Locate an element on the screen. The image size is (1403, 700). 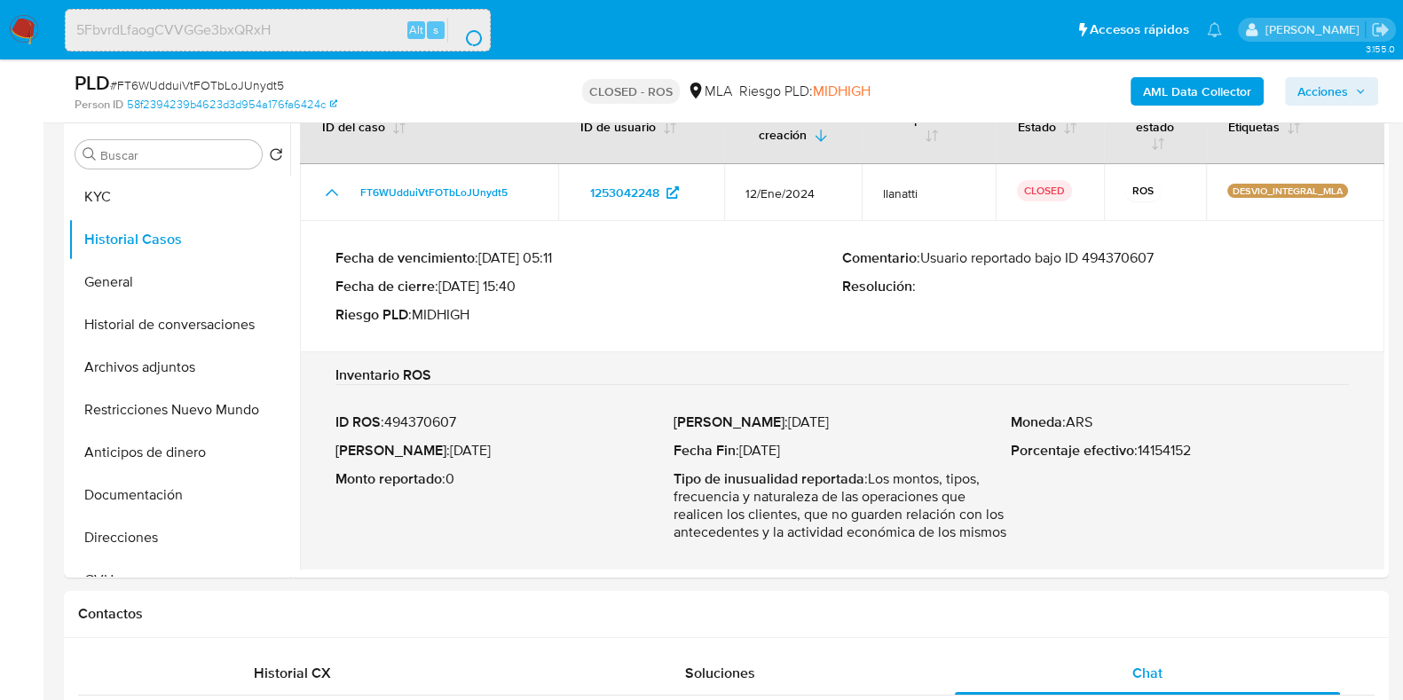
span: s is located at coordinates (436, 29).